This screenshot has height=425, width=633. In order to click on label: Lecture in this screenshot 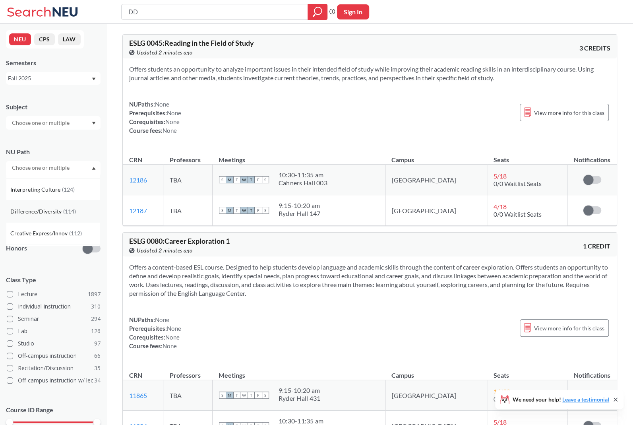, I will do `click(54, 294)`.